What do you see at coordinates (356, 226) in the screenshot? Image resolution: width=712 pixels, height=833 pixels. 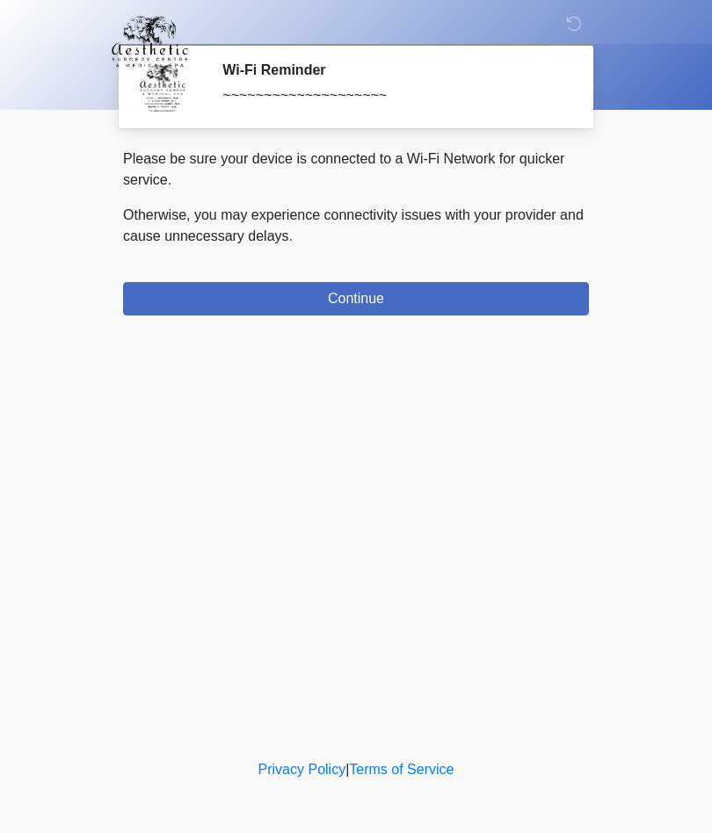 I see `p: Otherwise, you may experience connectivity issues with your provider and cause unnecessary delays` at bounding box center [356, 226].